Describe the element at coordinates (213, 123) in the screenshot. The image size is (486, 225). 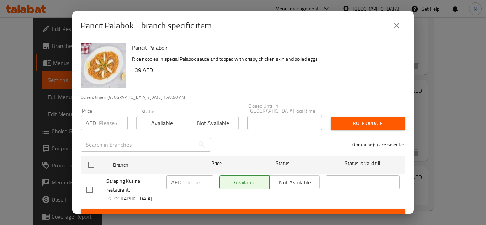
I see `span: Not available` at that location.